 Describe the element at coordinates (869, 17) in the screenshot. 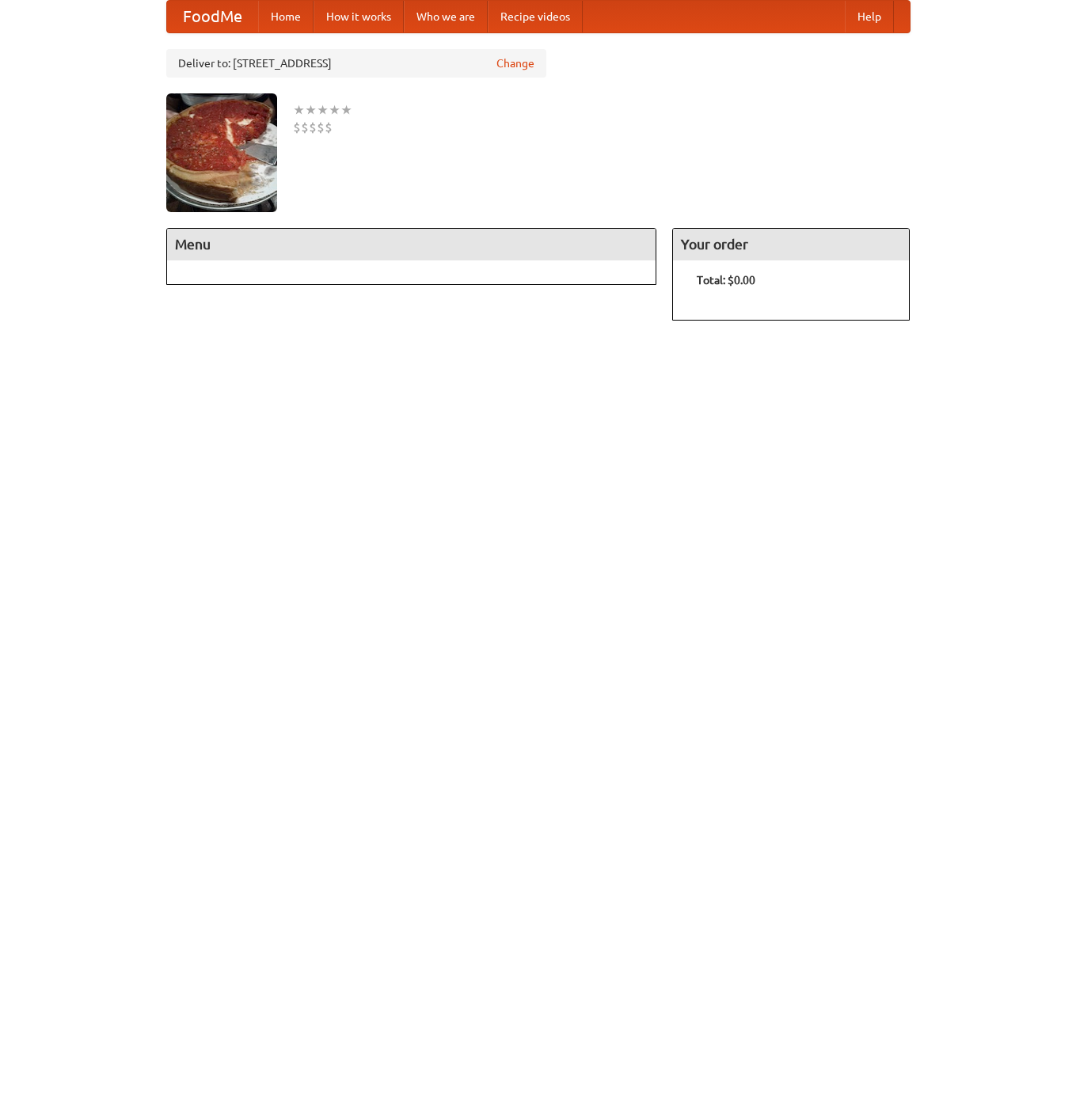

I see `a: Help` at that location.